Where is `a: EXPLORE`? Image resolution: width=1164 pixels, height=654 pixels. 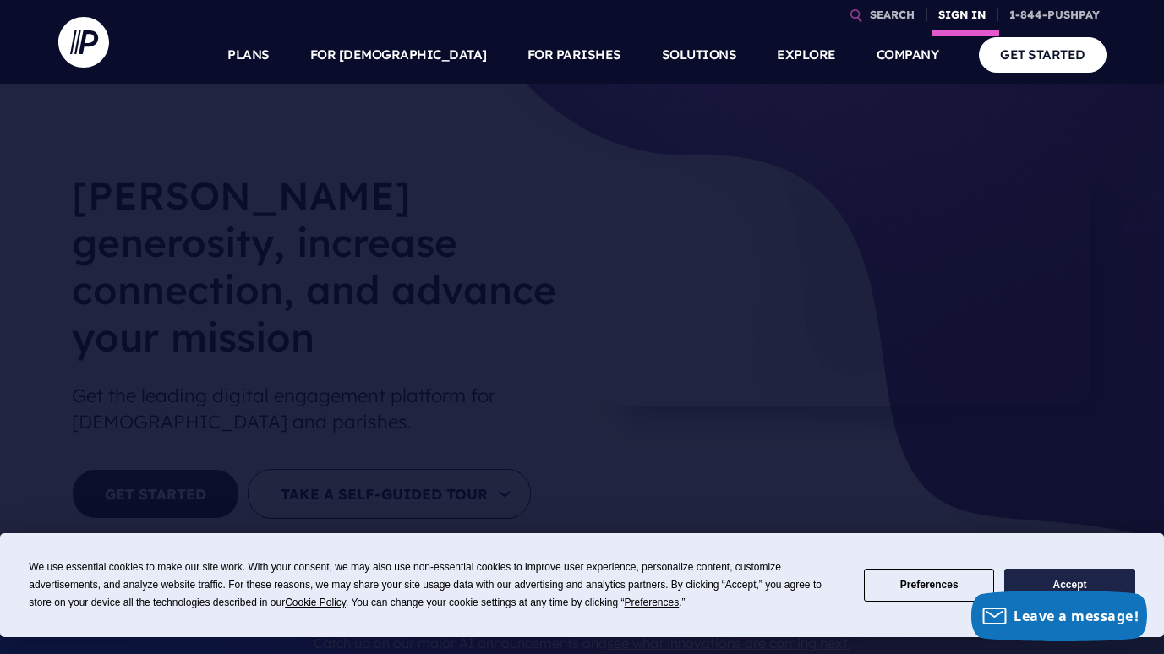 a: EXPLORE is located at coordinates (806, 55).